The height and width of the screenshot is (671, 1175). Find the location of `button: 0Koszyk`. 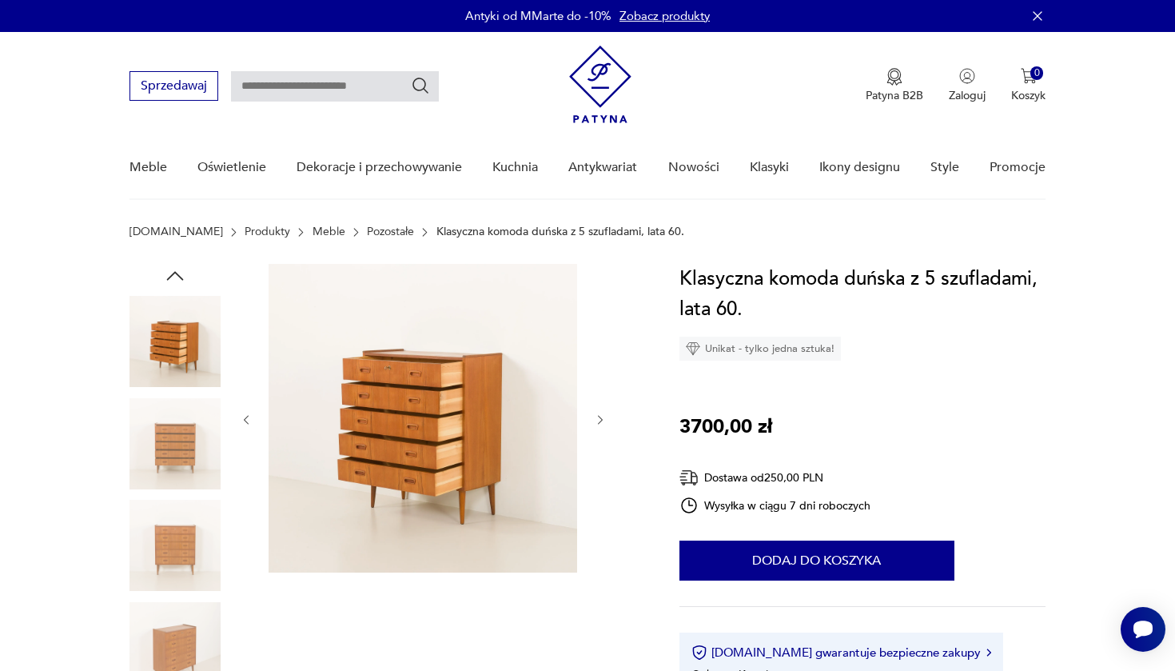

button: 0Koszyk is located at coordinates (1028, 86).